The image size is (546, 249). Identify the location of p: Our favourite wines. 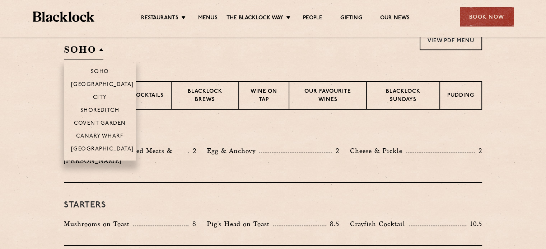
(327, 96).